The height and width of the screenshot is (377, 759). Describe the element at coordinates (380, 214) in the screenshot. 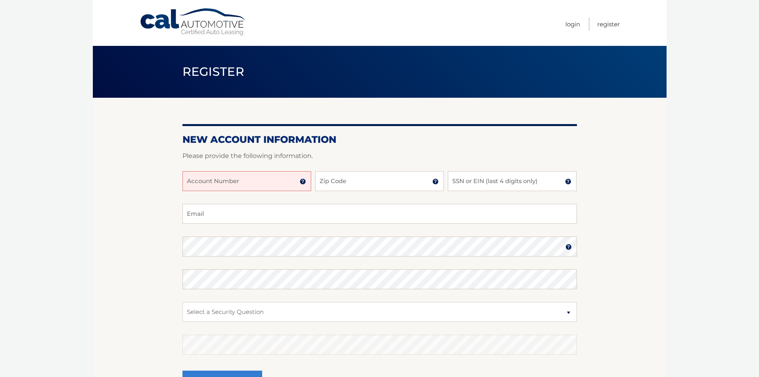

I see `input: Email` at that location.